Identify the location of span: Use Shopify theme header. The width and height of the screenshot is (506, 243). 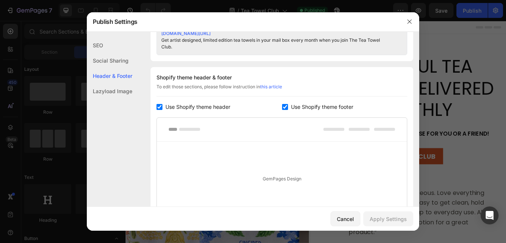
(198, 107).